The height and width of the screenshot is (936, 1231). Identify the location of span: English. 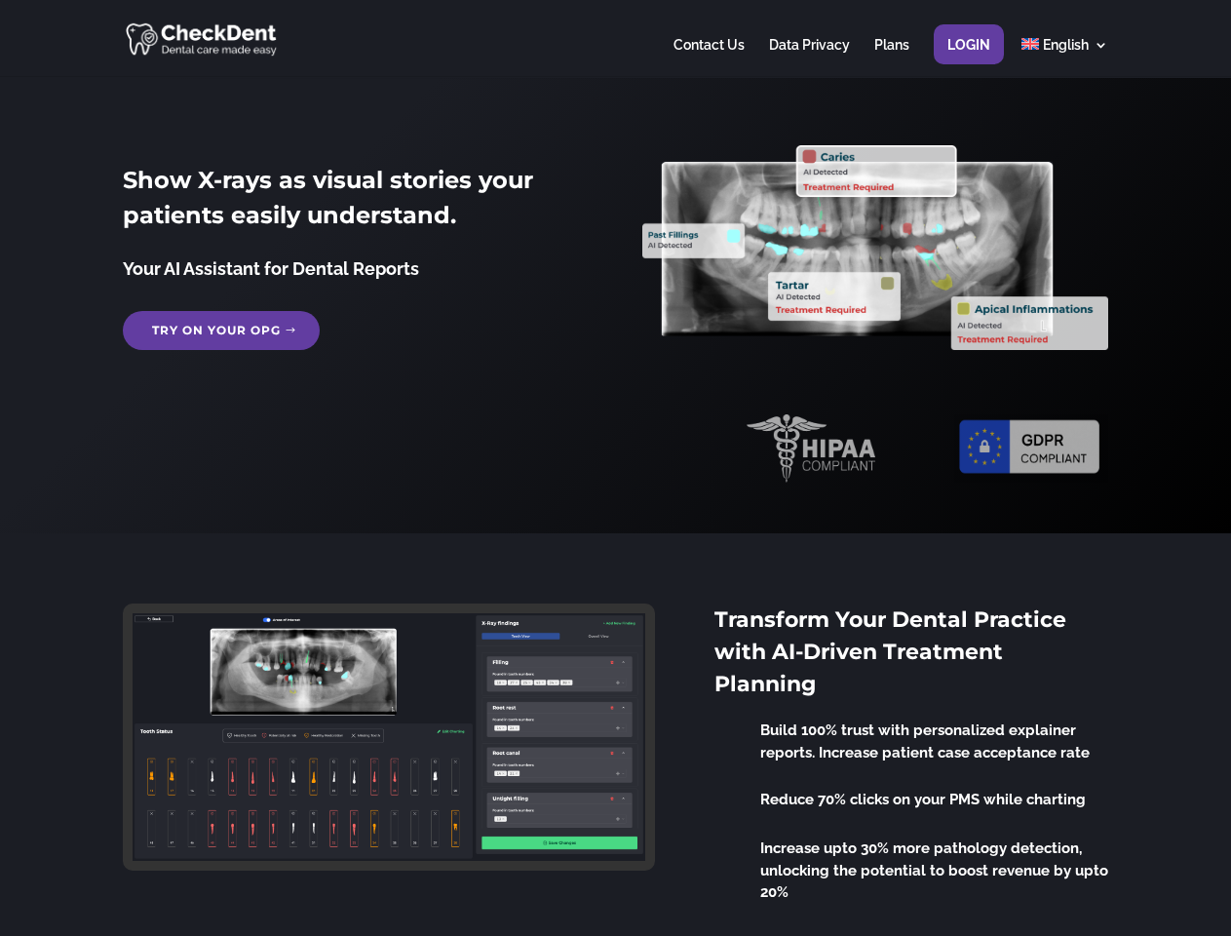
(1066, 45).